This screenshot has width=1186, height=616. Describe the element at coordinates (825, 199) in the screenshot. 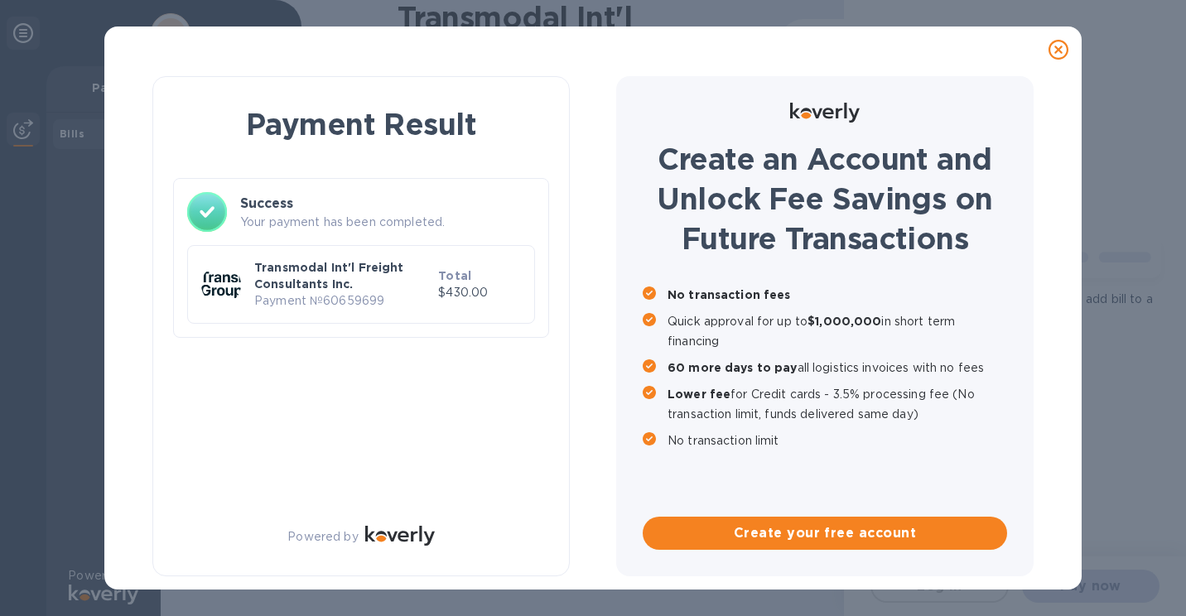

I see `h1: Create an Account and Unlock Fee Savings on Future Transactions` at that location.